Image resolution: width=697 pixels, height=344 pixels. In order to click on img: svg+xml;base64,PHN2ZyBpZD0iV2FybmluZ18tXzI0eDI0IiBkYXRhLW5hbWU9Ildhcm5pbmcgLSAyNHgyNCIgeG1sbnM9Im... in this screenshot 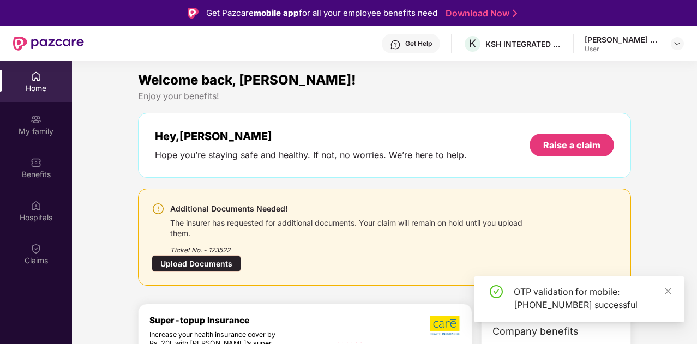, I will do `click(158, 209)`.